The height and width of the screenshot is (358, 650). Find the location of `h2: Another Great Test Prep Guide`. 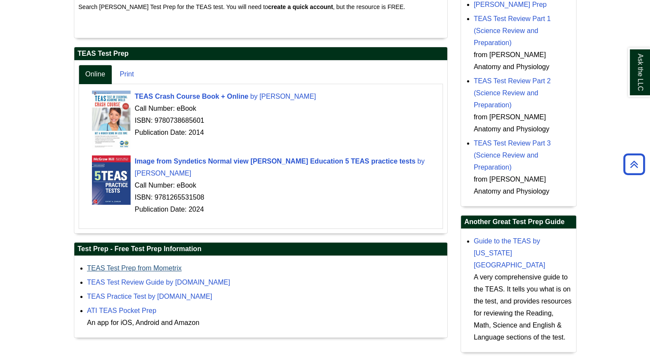

h2: Another Great Test Prep Guide is located at coordinates (519, 222).